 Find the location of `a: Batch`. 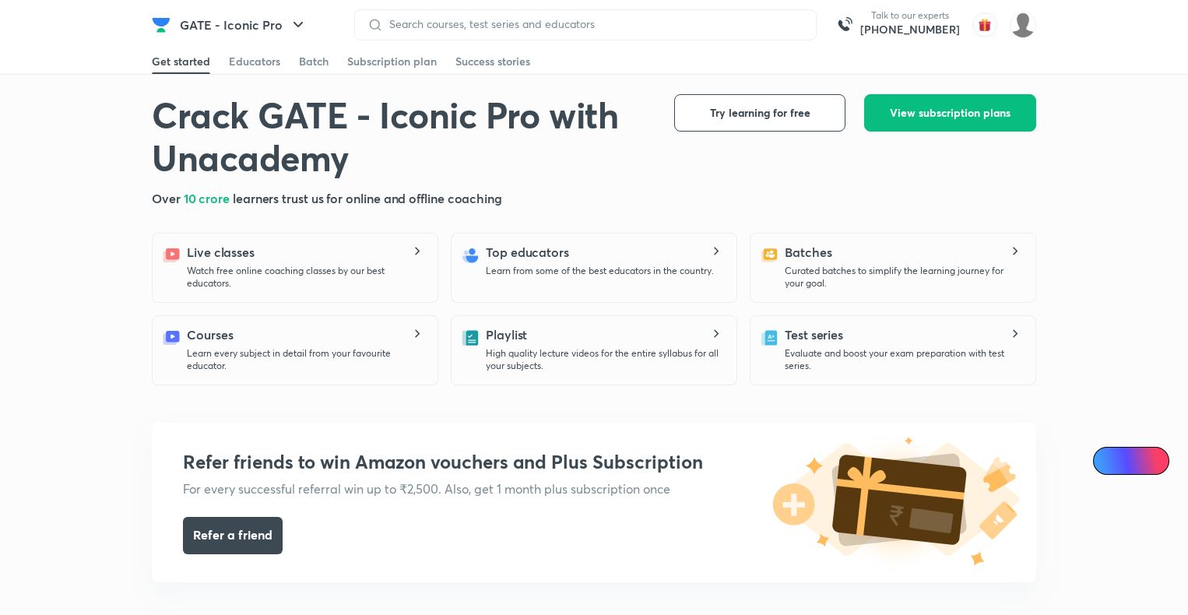

a: Batch is located at coordinates (314, 62).